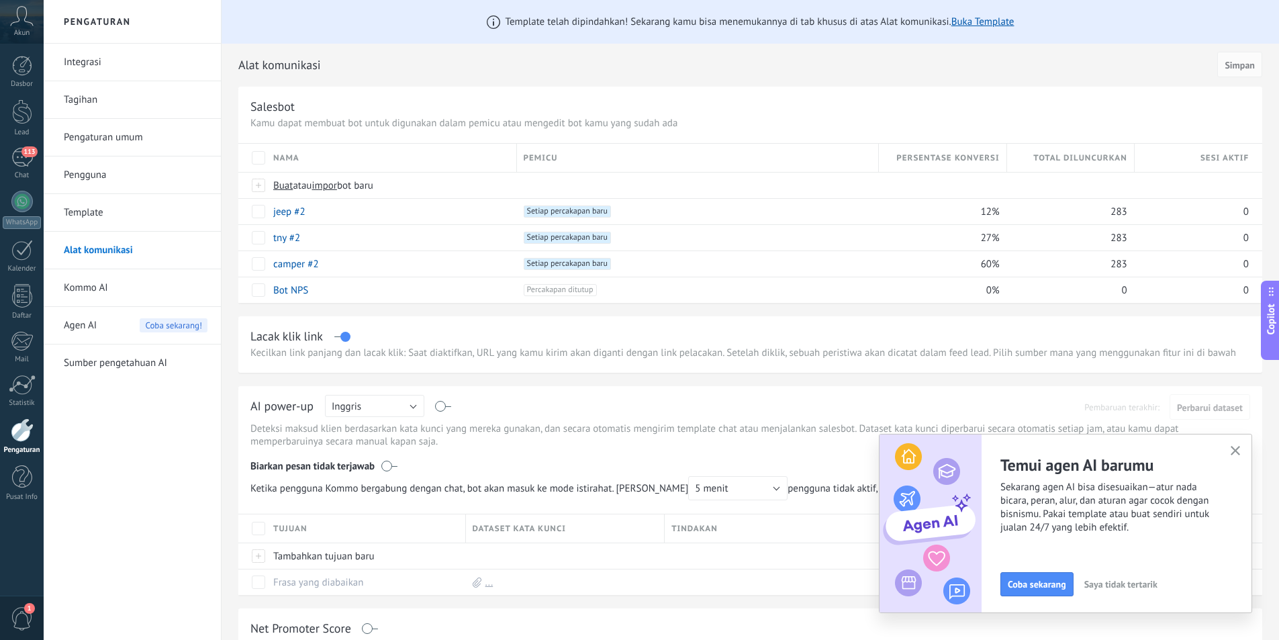 Image resolution: width=1279 pixels, height=640 pixels. I want to click on p: Kecilkan link panjang dan lacak klik: Saat diaktifkan, URL yang kamu kirim akan diganti dengan li..., so click(750, 352).